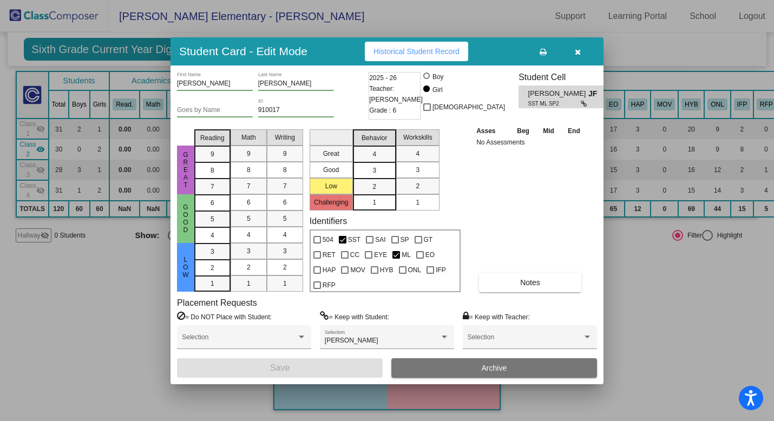 This screenshot has height=421, width=774. Describe the element at coordinates (491, 131) in the screenshot. I see `th: Asses` at that location.